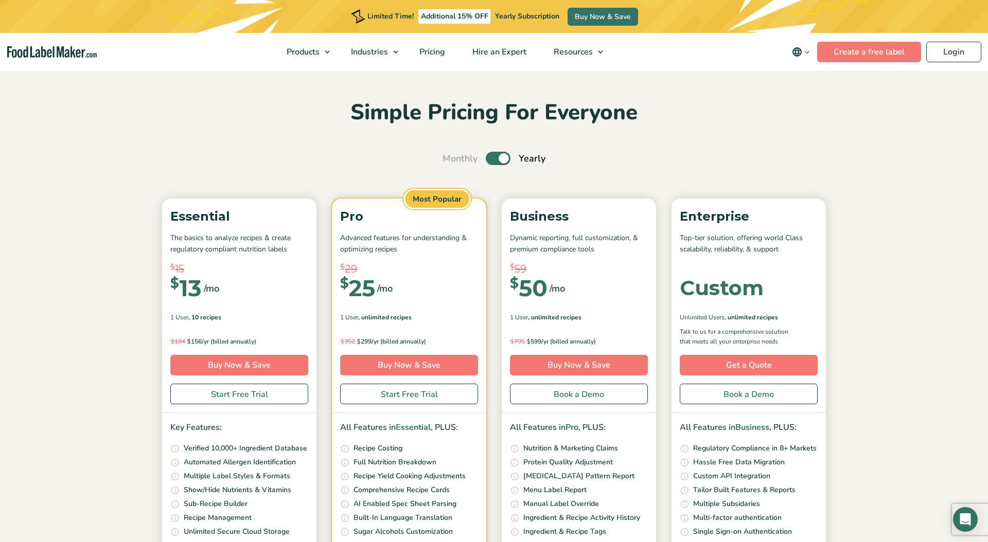 The image size is (988, 542). What do you see at coordinates (409, 244) in the screenshot?
I see `p: Advanced features for understanding & optimizing recipes` at bounding box center [409, 244].